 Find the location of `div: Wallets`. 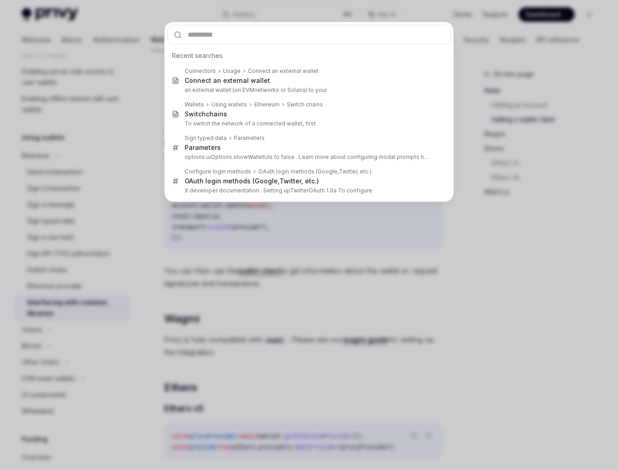

div: Wallets is located at coordinates (194, 105).